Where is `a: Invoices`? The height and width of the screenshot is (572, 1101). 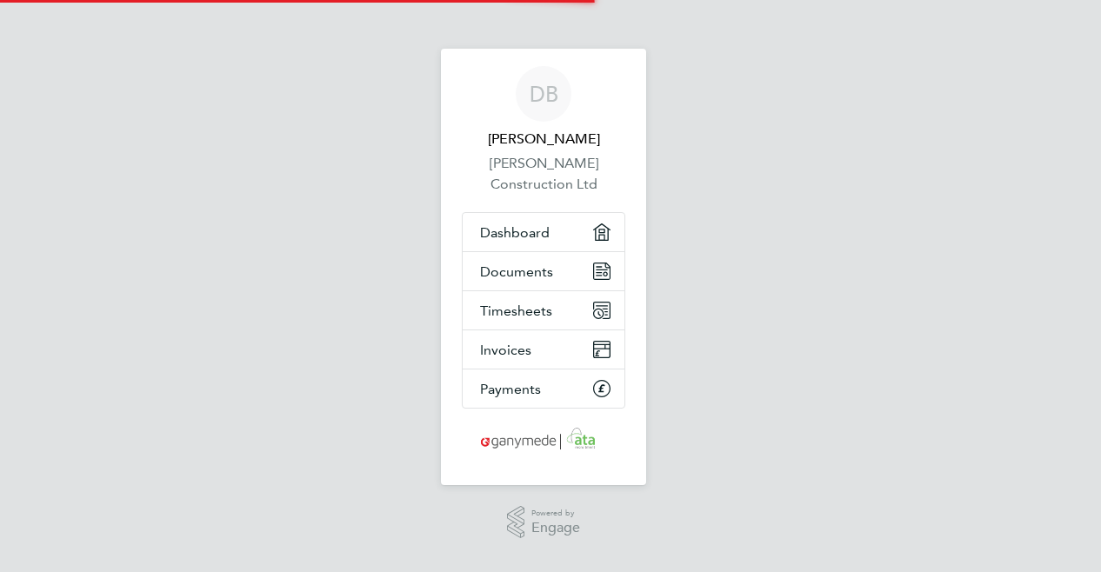
a: Invoices is located at coordinates (543, 349).